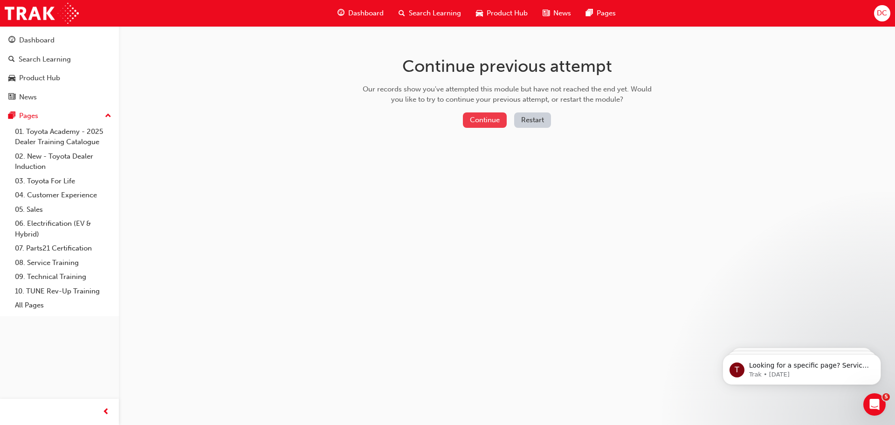 The width and height of the screenshot is (895, 425). What do you see at coordinates (882, 13) in the screenshot?
I see `button: DC` at bounding box center [882, 13].